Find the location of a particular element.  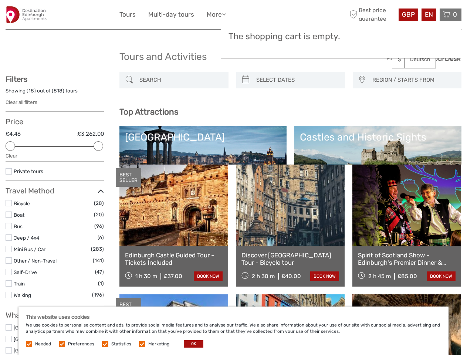

label: 818 is located at coordinates (58, 91).